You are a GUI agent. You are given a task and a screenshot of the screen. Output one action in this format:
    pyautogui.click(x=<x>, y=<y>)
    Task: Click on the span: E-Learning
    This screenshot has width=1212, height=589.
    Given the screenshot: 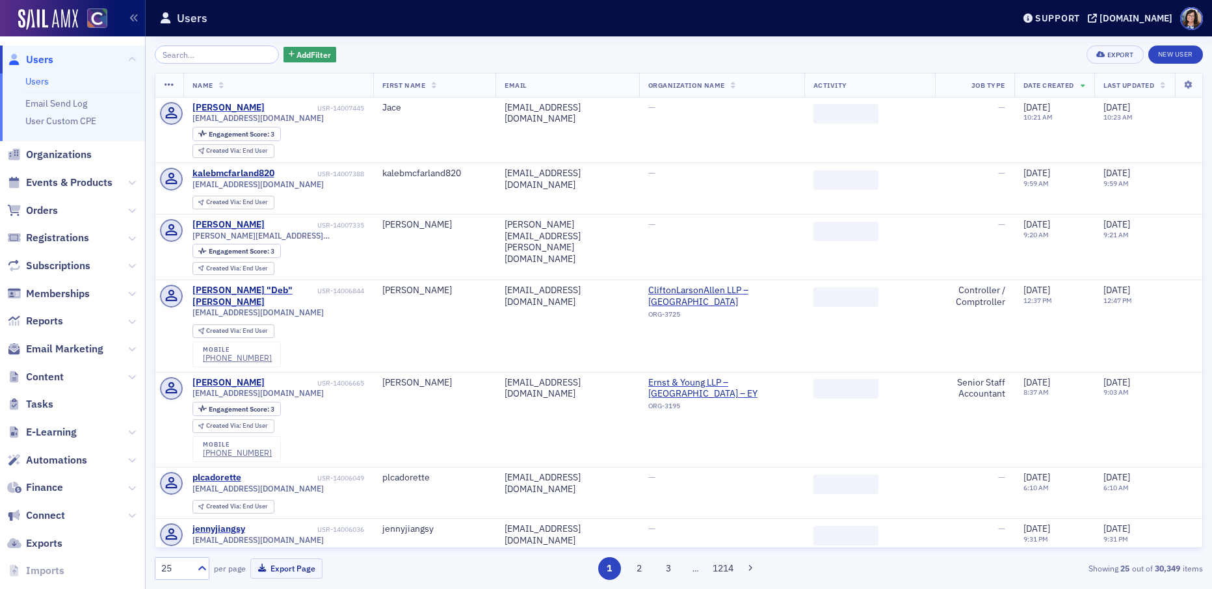 What is the action you would take?
    pyautogui.click(x=51, y=432)
    